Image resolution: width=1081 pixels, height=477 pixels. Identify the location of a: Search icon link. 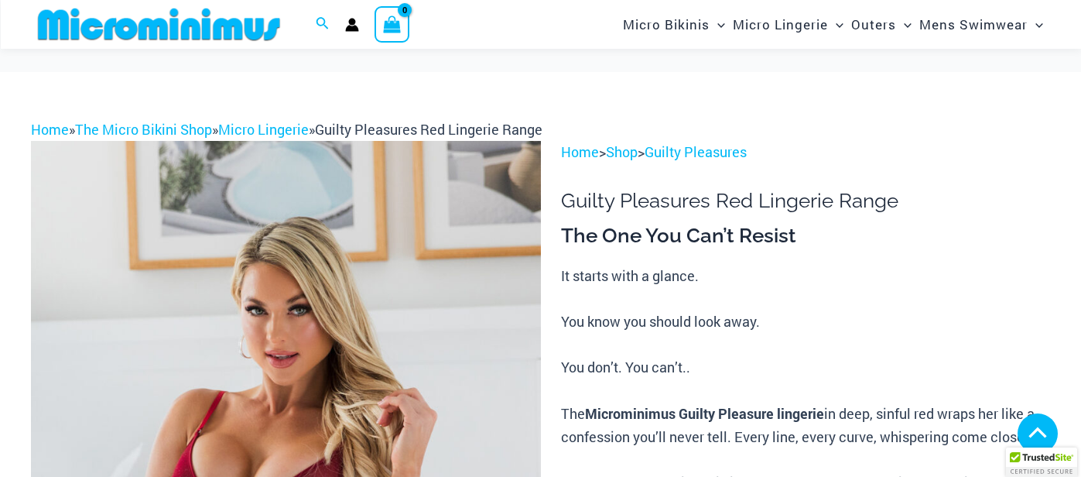
(323, 25).